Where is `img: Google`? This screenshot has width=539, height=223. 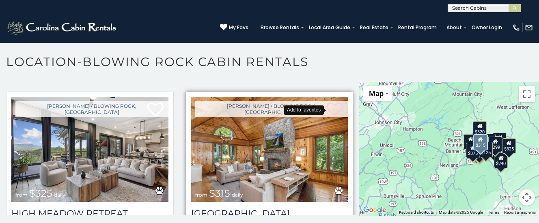 img: Google is located at coordinates (375, 210).